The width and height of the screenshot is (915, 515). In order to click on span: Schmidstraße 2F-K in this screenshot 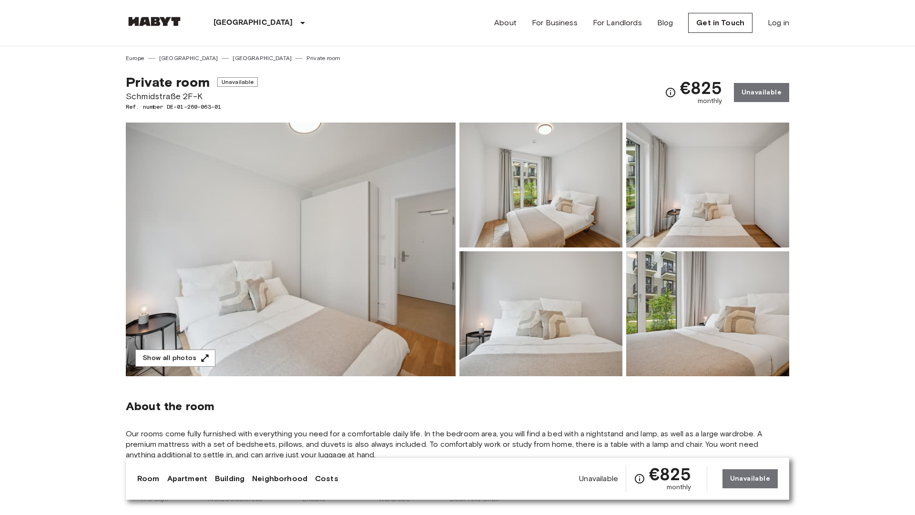, I will do `click(192, 96)`.